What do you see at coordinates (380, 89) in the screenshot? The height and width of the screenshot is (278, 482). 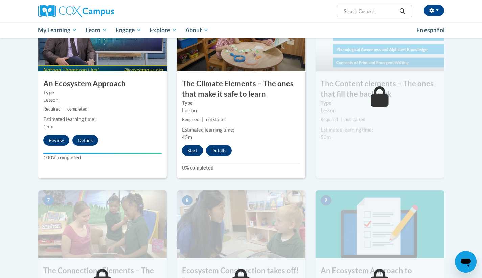 I see `h3: The Content elements – The ones that fill the backpack` at bounding box center [380, 89].